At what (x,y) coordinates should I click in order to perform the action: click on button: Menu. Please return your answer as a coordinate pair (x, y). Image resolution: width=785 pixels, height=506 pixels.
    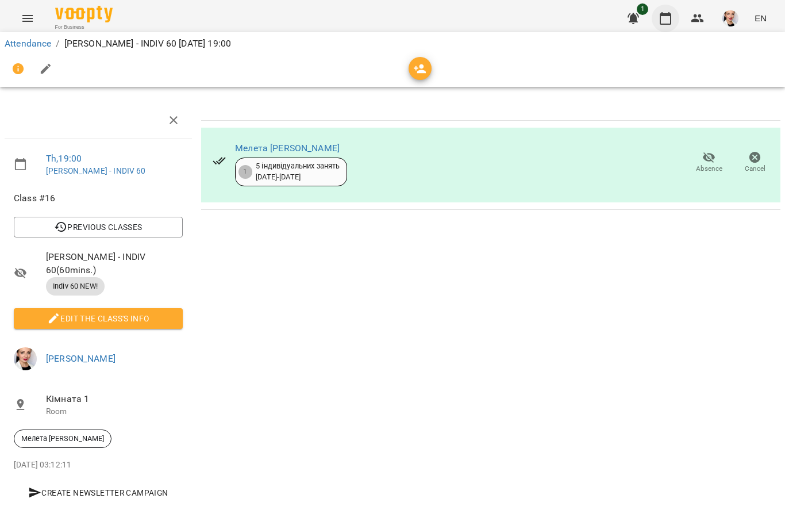
    Looking at the image, I should click on (28, 18).